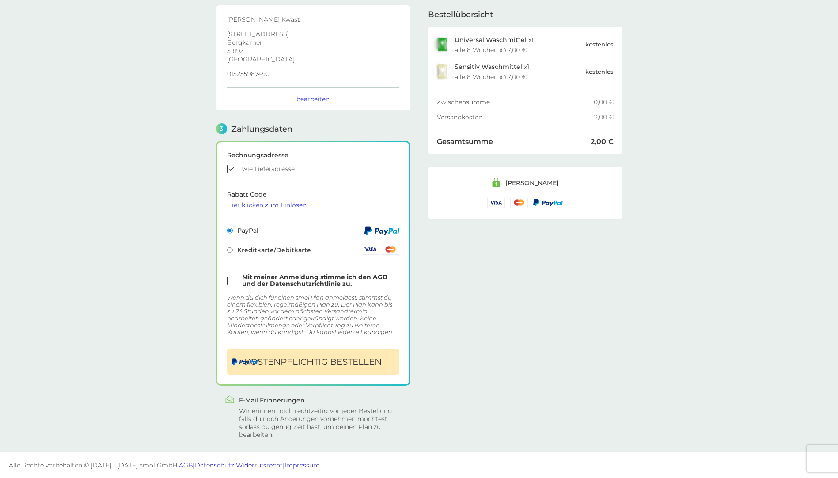  What do you see at coordinates (460, 15) in the screenshot?
I see `span: Bestellübersicht` at bounding box center [460, 15].